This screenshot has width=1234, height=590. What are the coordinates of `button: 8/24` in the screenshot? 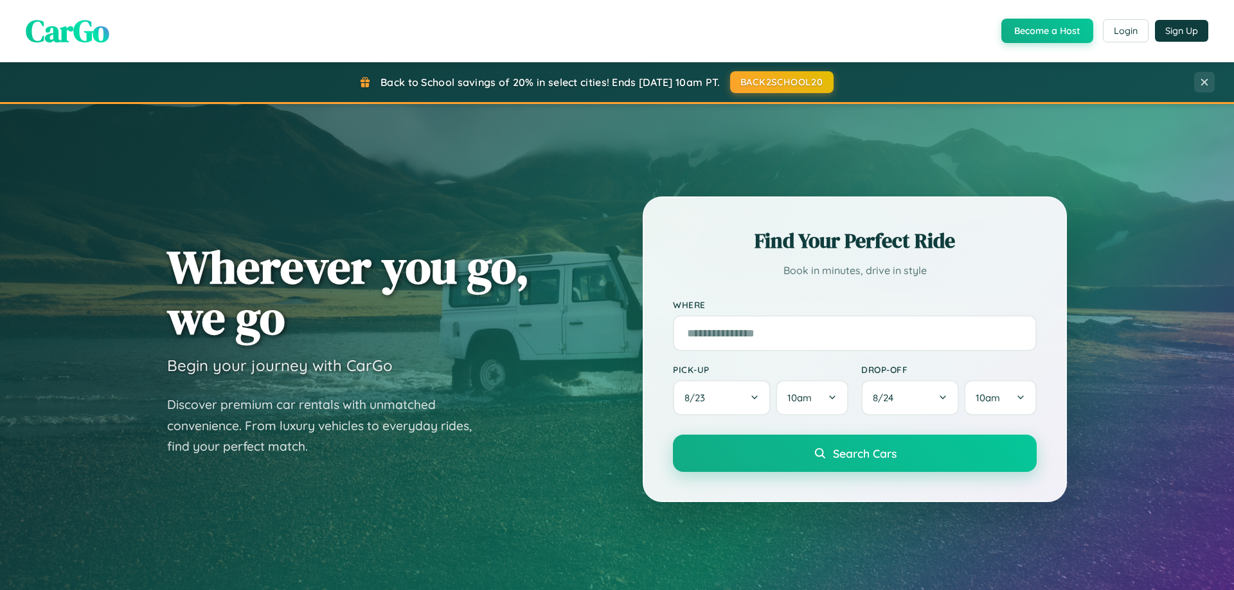 It's located at (910, 398).